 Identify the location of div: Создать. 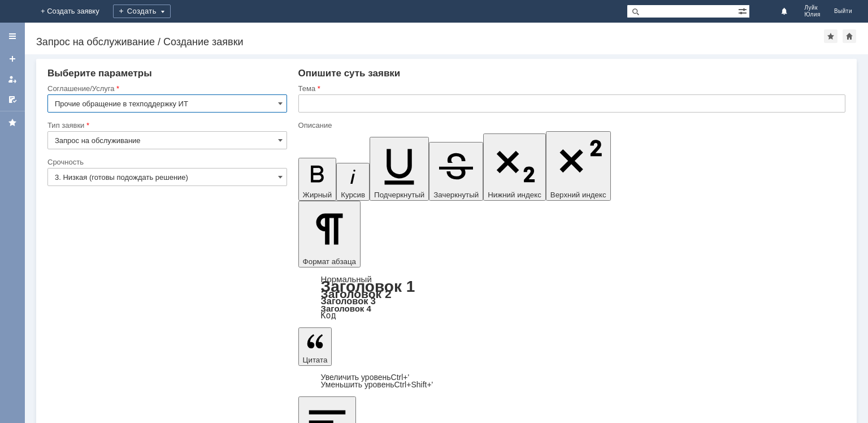
(142, 11).